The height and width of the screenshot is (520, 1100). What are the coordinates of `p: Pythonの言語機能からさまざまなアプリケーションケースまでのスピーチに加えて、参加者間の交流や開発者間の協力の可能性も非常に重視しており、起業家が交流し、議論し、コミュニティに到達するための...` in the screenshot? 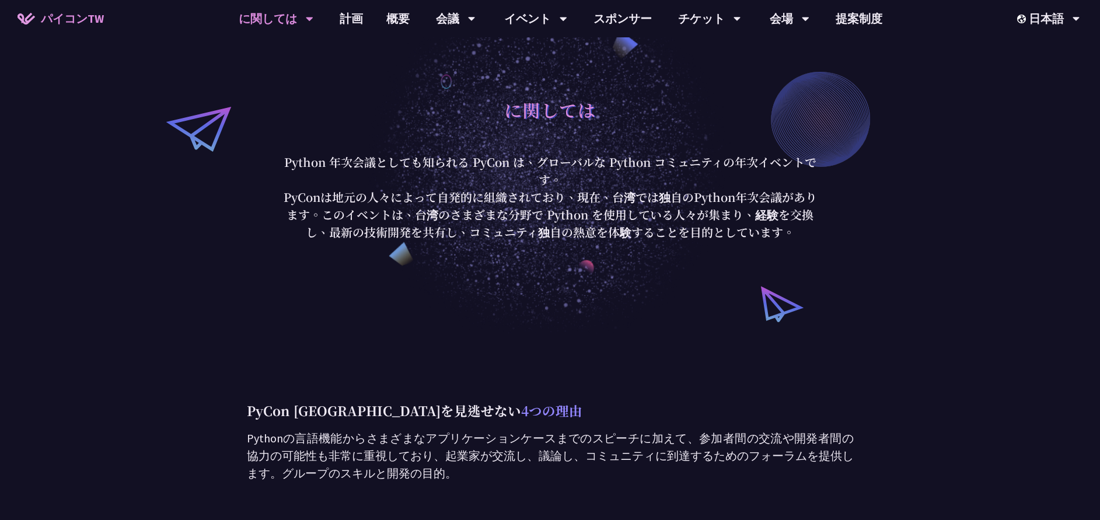 It's located at (550, 456).